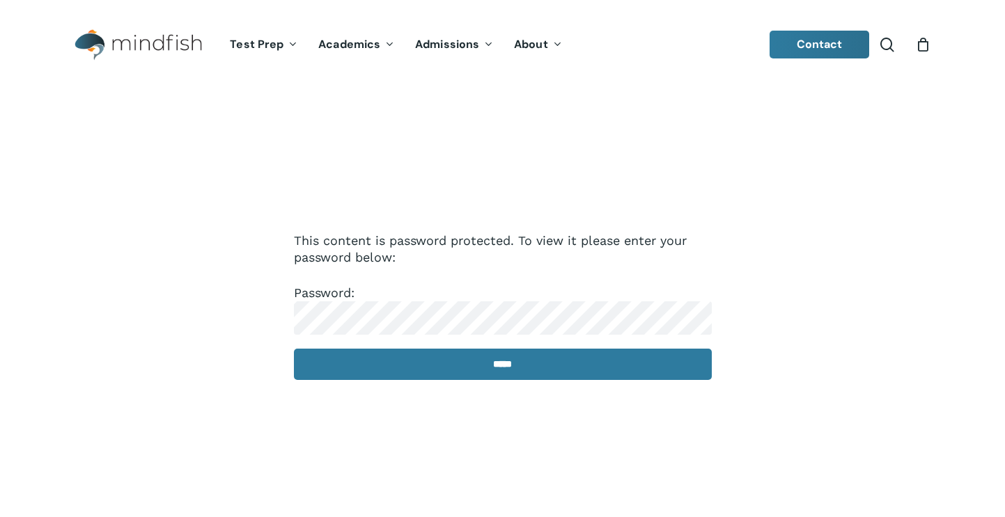 The height and width of the screenshot is (517, 1005). What do you see at coordinates (819, 44) in the screenshot?
I see `span: Contact` at bounding box center [819, 44].